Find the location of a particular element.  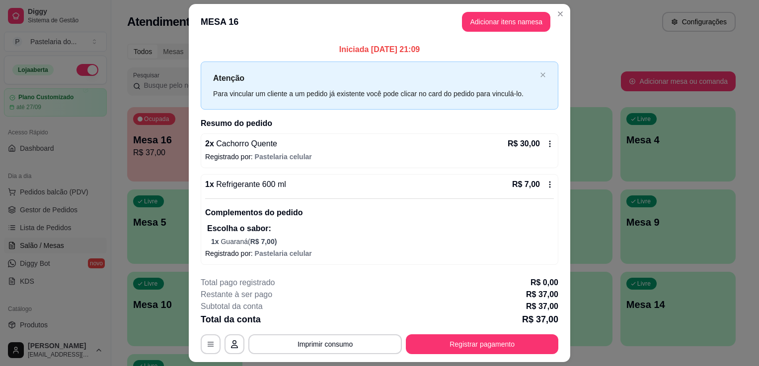

p: 1 x is located at coordinates (245, 185).